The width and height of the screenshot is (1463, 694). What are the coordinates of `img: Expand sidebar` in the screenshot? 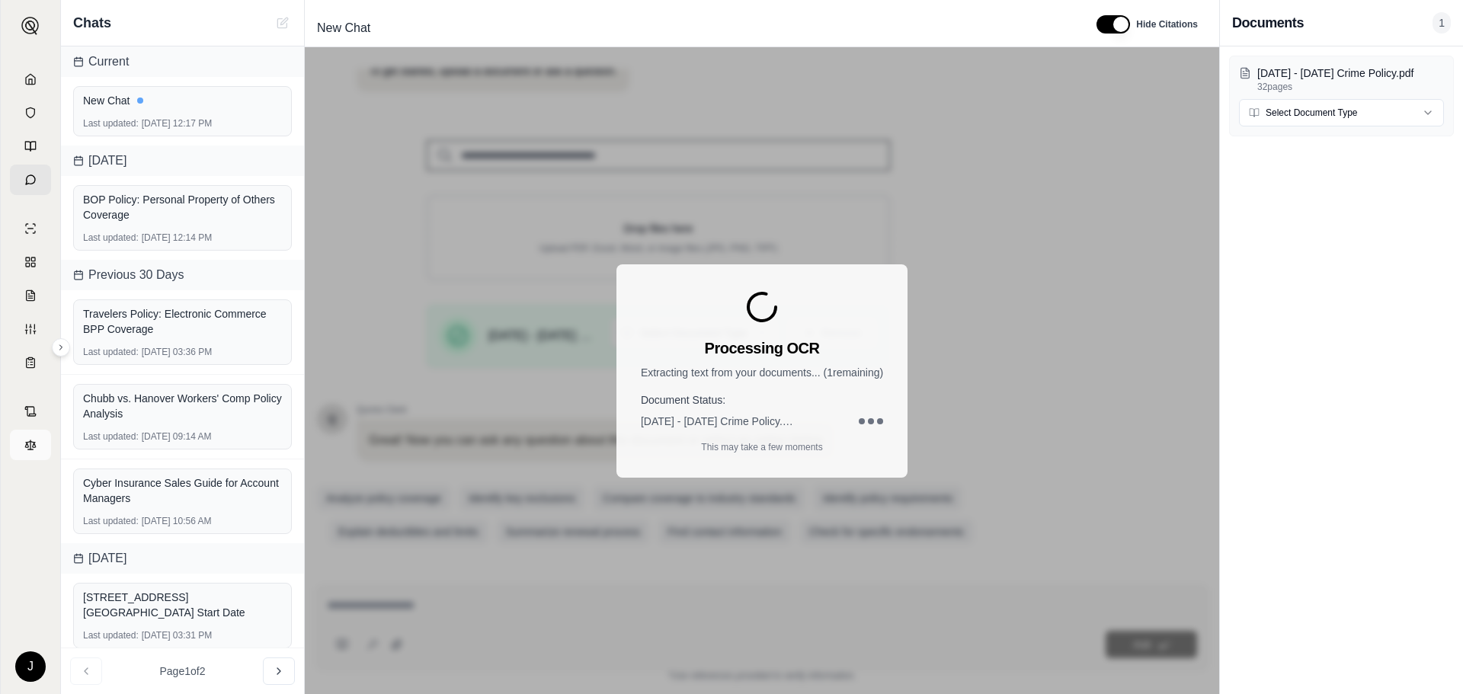 It's located at (30, 26).